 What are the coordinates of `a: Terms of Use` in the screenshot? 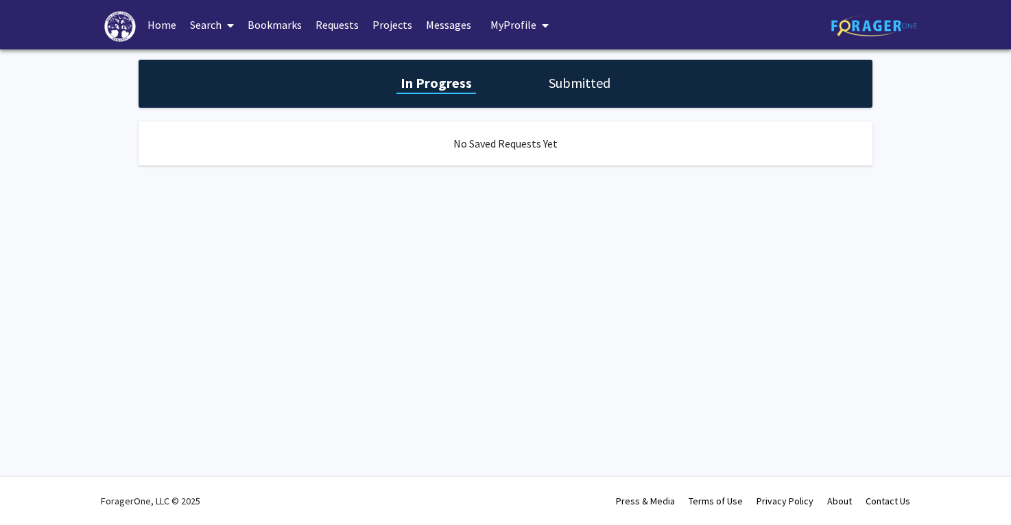 It's located at (715, 501).